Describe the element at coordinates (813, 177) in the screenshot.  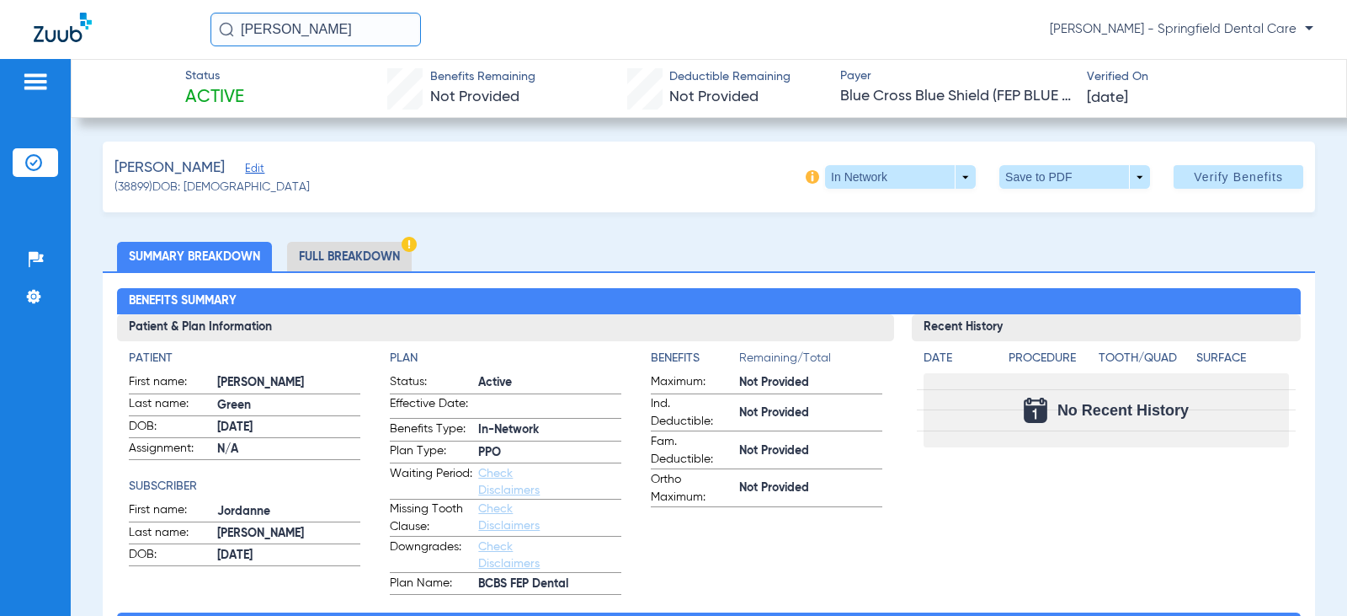
I see `img: info-icon` at that location.